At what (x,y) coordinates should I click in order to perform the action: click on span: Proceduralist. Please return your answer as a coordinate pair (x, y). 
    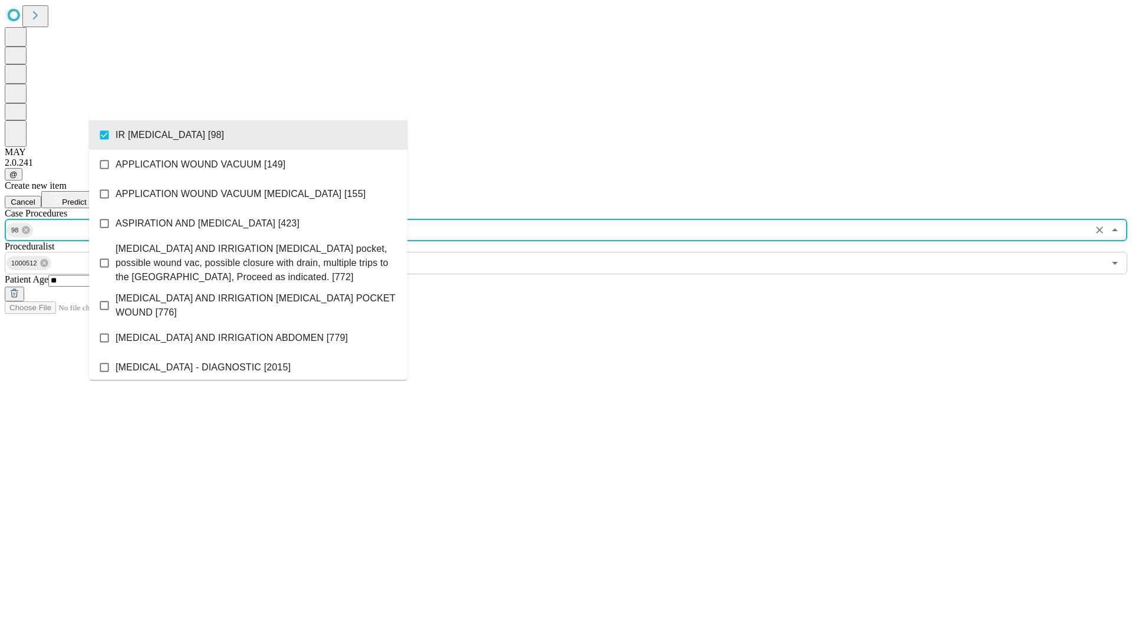
    Looking at the image, I should click on (29, 246).